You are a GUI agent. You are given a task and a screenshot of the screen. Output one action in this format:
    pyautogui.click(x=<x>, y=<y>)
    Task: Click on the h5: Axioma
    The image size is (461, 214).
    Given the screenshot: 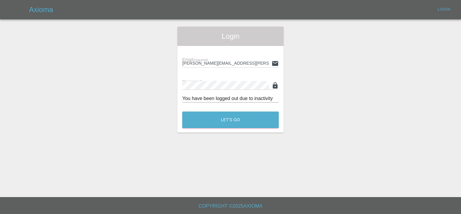 What is the action you would take?
    pyautogui.click(x=41, y=10)
    